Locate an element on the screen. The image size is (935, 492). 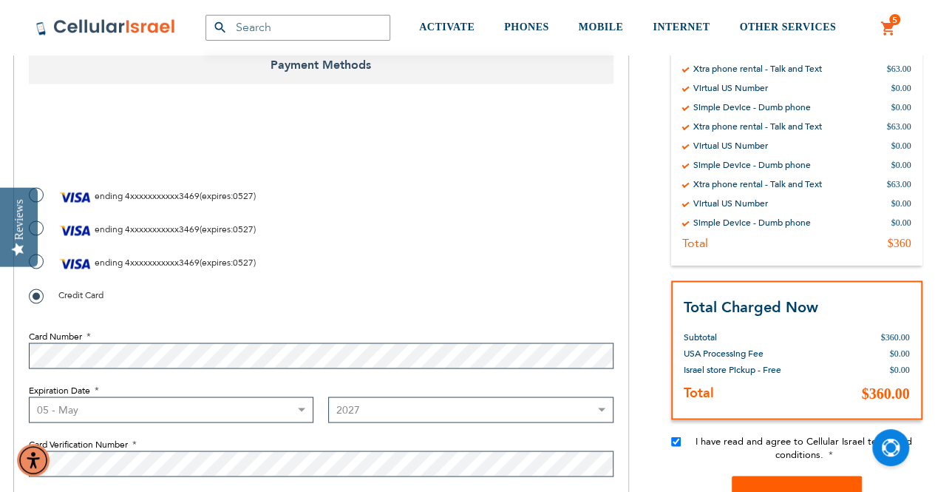
span: INTERNET is located at coordinates (681, 27).